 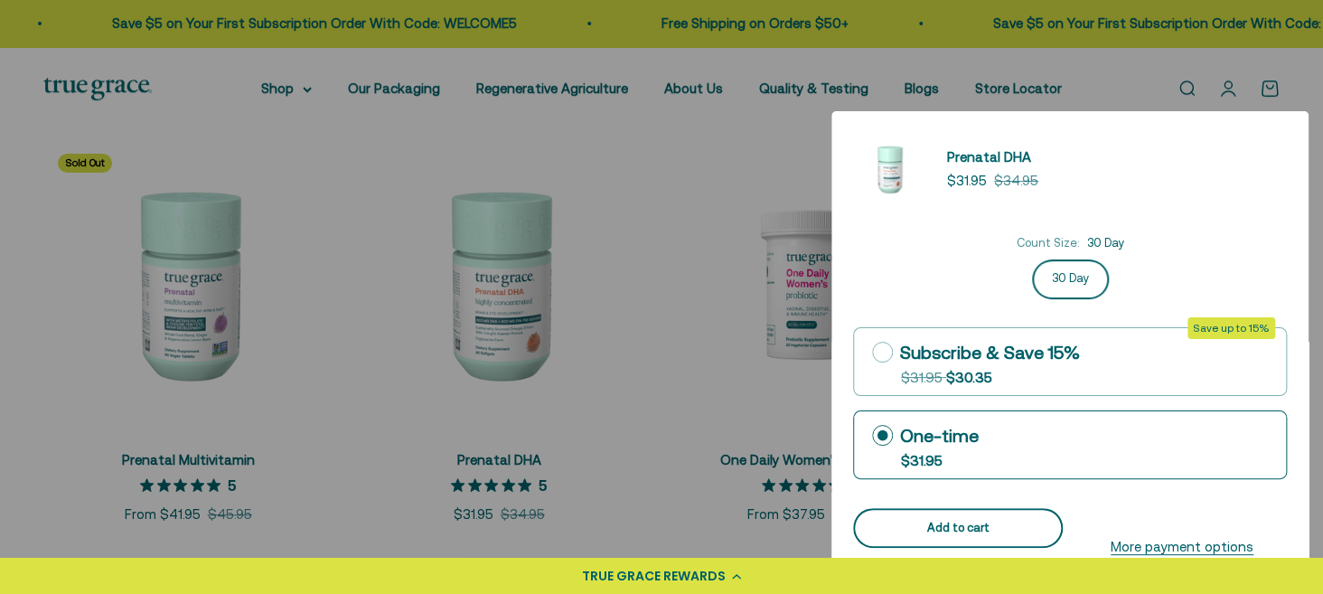 I want to click on sale-price: $31.95, so click(x=967, y=181).